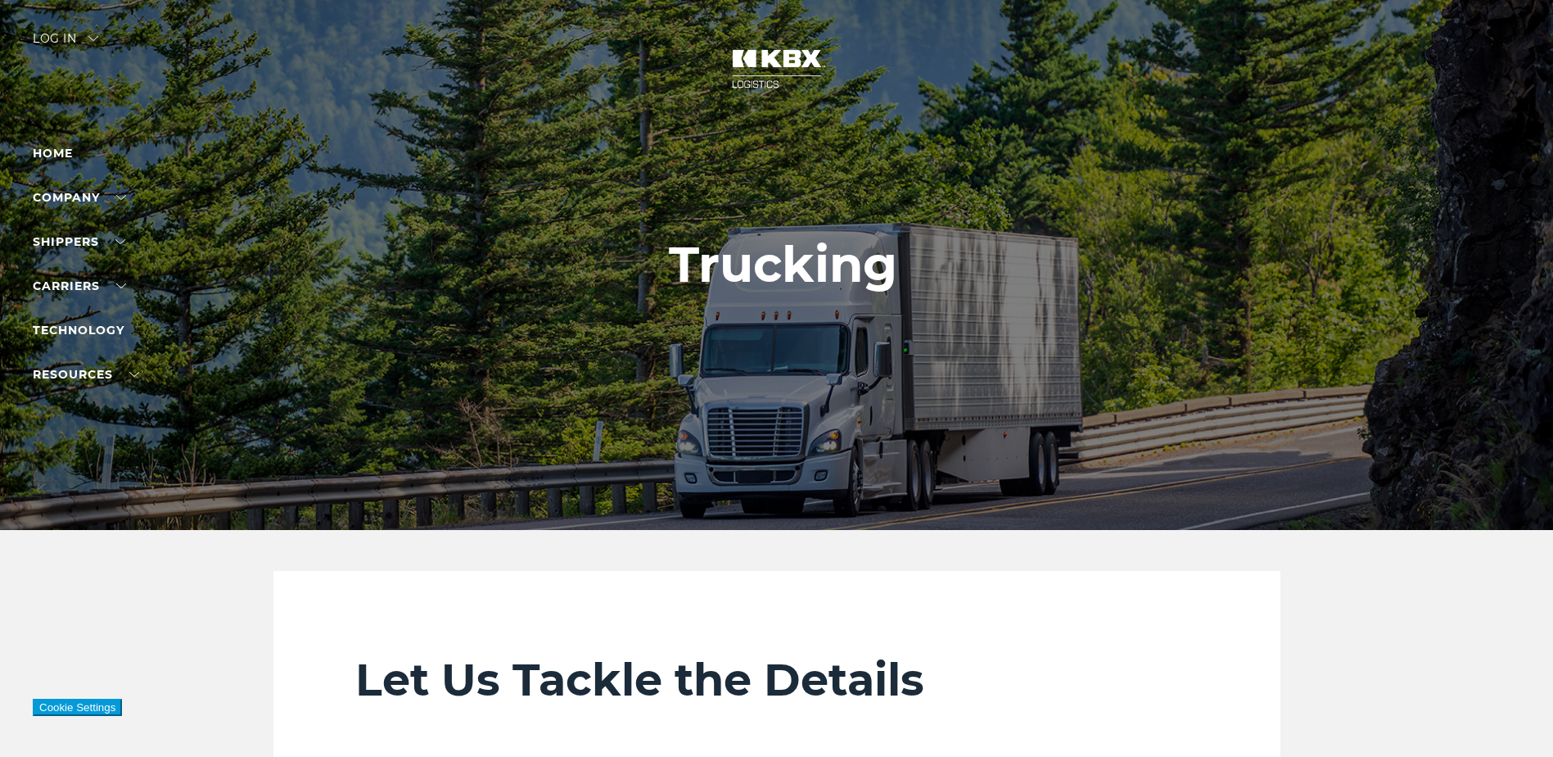 The image size is (1553, 757). What do you see at coordinates (93, 38) in the screenshot?
I see `img: arrow` at bounding box center [93, 38].